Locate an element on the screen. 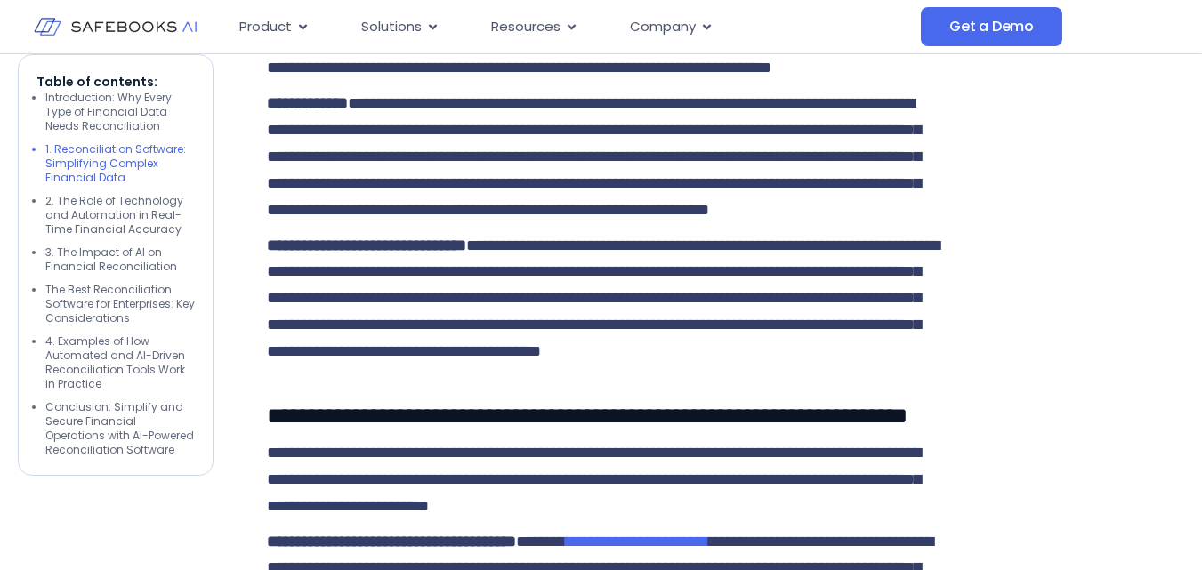  li: 2. The Role of Technology and Automation in Real-Time Financial Accuracy is located at coordinates (120, 216).